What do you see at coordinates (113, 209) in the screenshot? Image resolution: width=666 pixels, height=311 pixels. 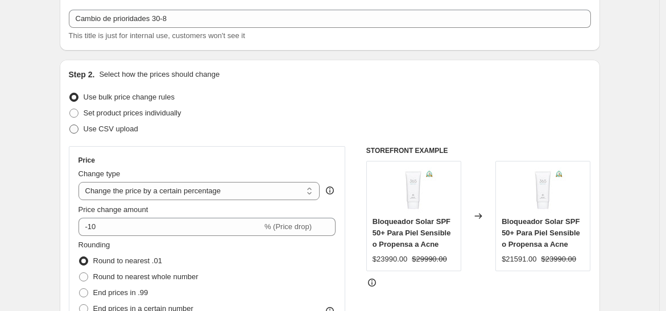 I see `span: Price change amount` at bounding box center [113, 209].